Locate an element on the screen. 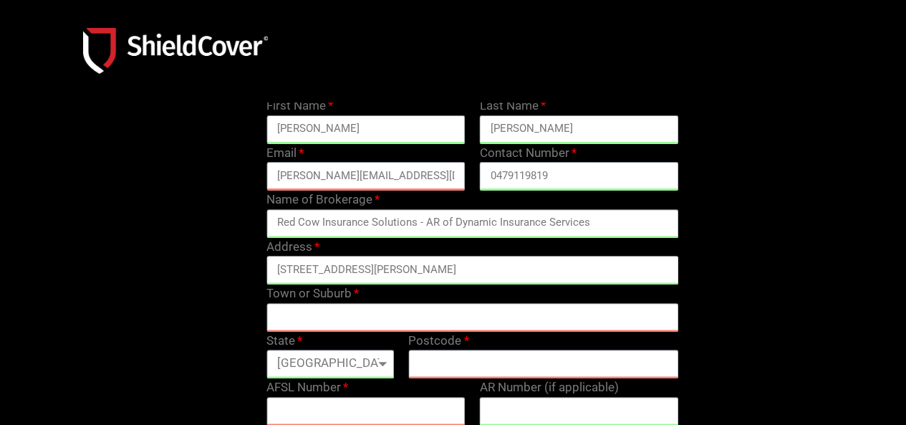 This screenshot has width=906, height=425. label: Contact Number is located at coordinates (528, 153).